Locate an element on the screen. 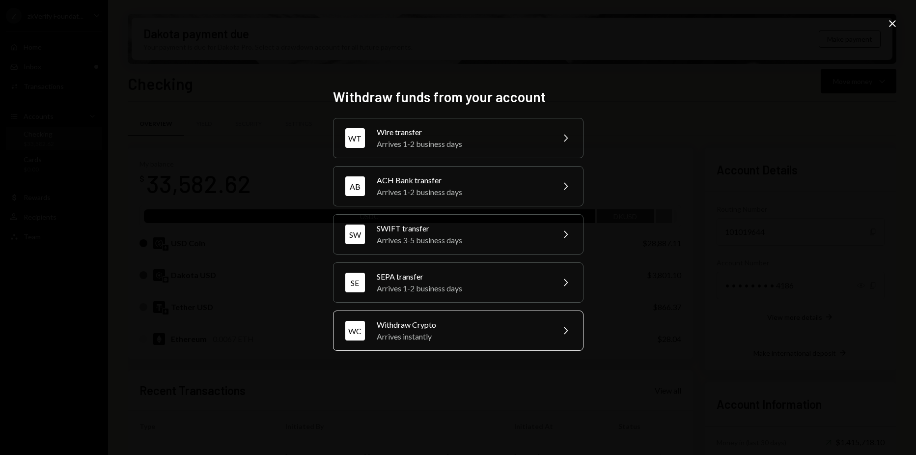 This screenshot has width=916, height=455. div: AB is located at coordinates (355, 186).